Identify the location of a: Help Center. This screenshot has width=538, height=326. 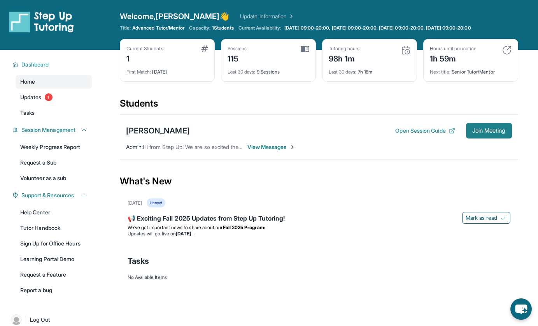
(54, 213).